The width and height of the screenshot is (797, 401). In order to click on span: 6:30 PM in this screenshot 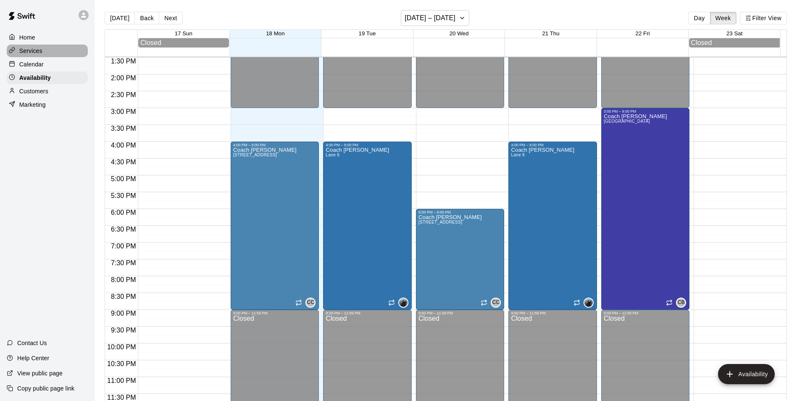, I will do `click(124, 229)`.